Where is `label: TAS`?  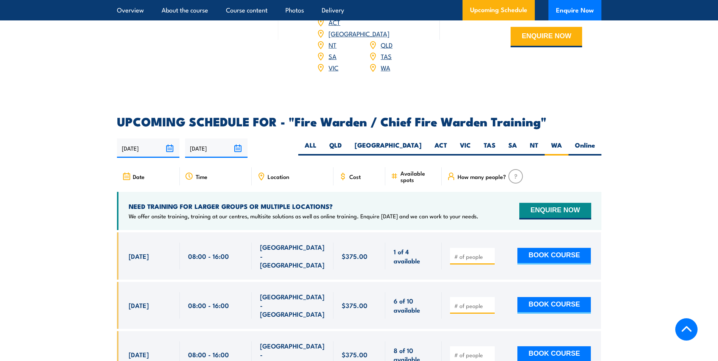
label: TAS is located at coordinates (489, 148).